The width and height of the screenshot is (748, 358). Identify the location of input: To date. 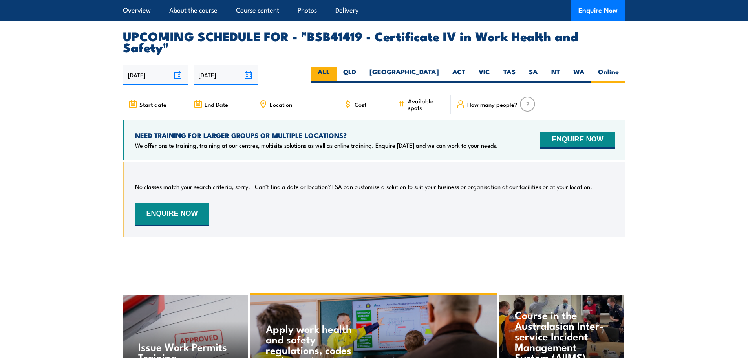
(226, 75).